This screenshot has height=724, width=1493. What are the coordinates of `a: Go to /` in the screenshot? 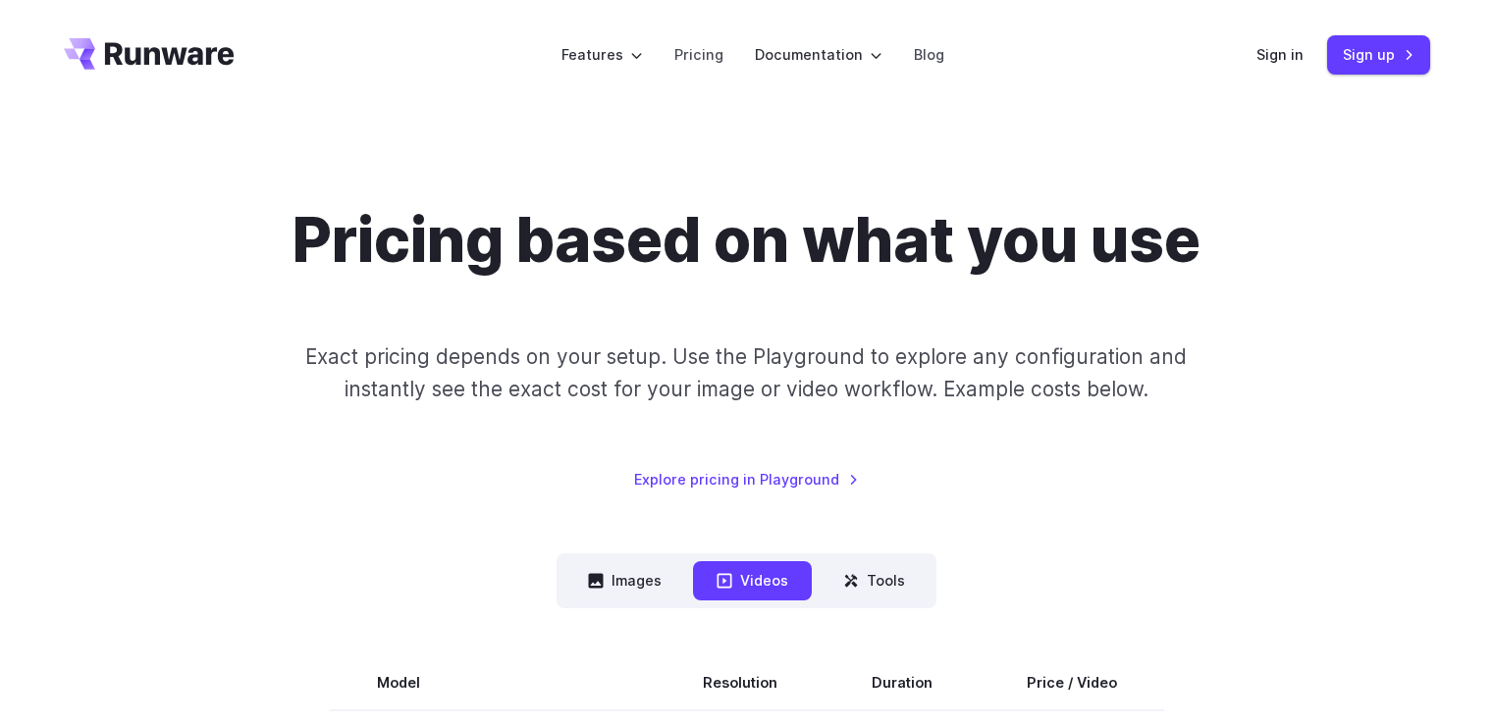 It's located at (149, 54).